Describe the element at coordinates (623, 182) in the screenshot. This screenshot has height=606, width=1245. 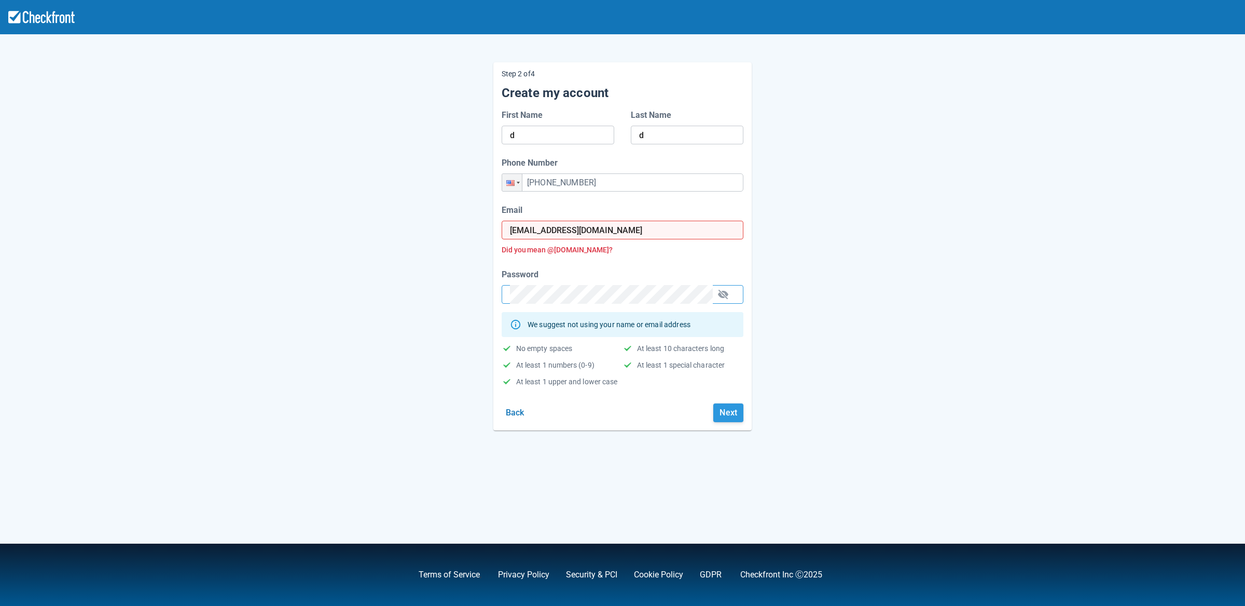
I see `input: 555-555-1234` at that location.